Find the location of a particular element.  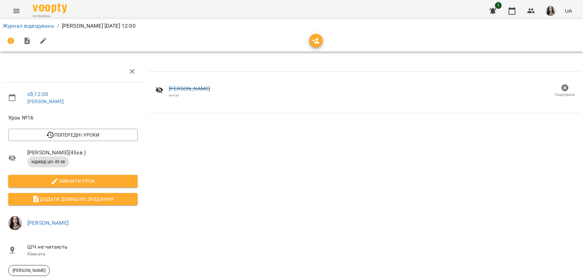

button: Menu is located at coordinates (16, 11).